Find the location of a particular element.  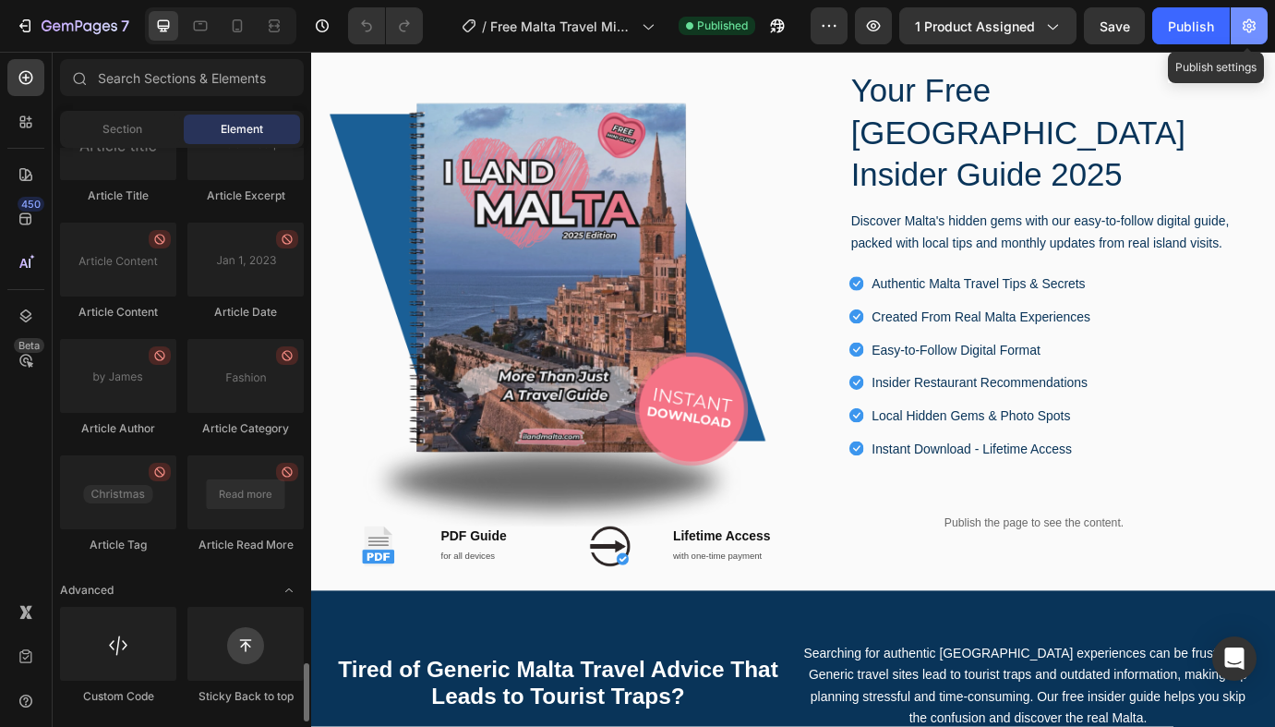

span: Lifetime Access is located at coordinates (472, 556).